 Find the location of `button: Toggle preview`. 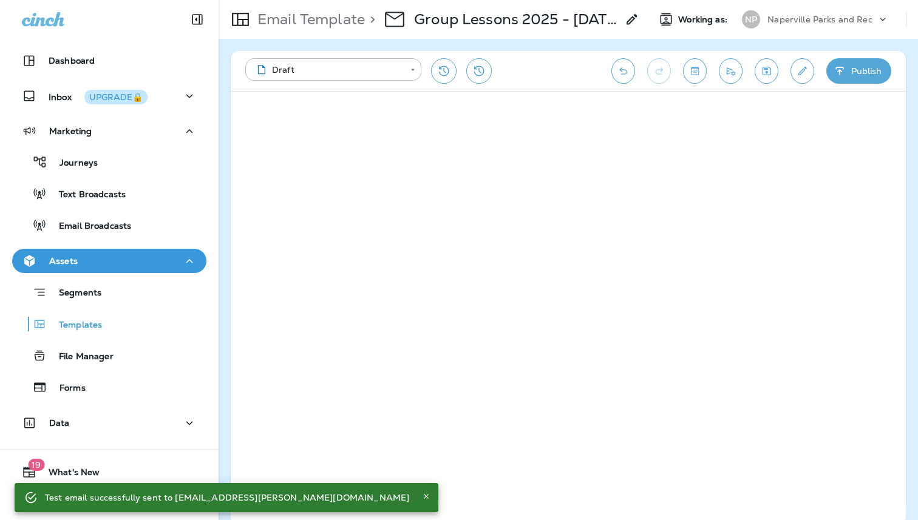

button: Toggle preview is located at coordinates (694, 71).